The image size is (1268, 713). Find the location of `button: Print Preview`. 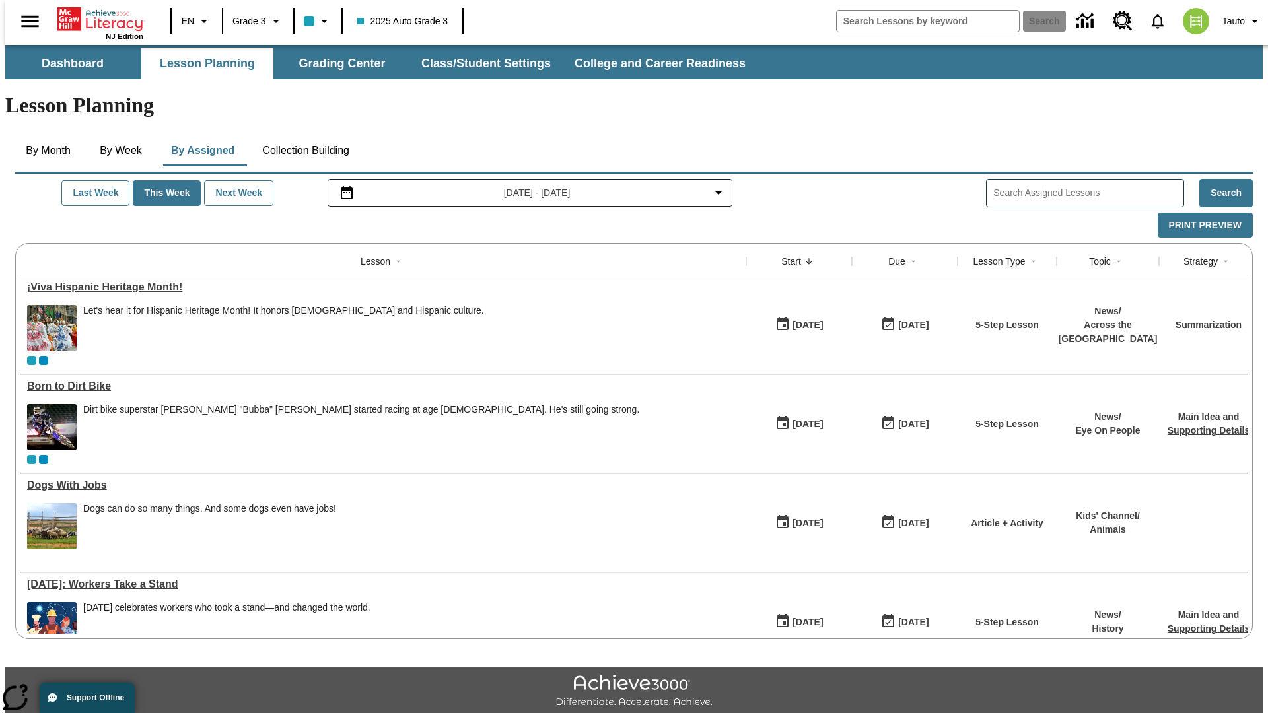

button: Print Preview is located at coordinates (1206, 225).